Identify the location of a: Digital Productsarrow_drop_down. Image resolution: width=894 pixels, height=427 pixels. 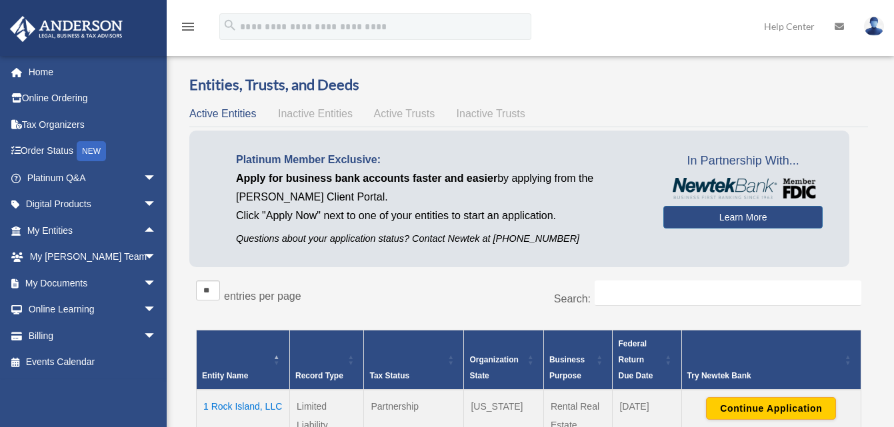
(93, 205).